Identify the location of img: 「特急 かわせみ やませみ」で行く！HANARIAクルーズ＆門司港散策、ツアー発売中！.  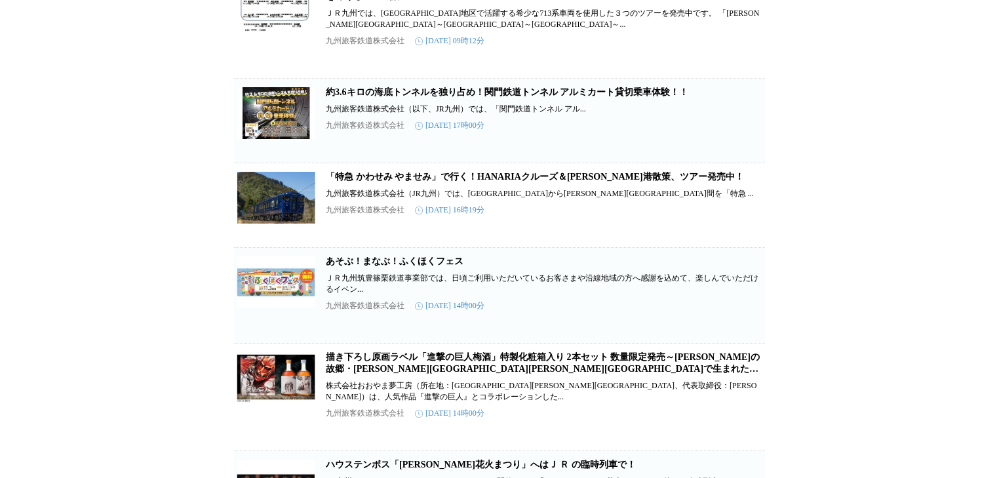
(276, 197).